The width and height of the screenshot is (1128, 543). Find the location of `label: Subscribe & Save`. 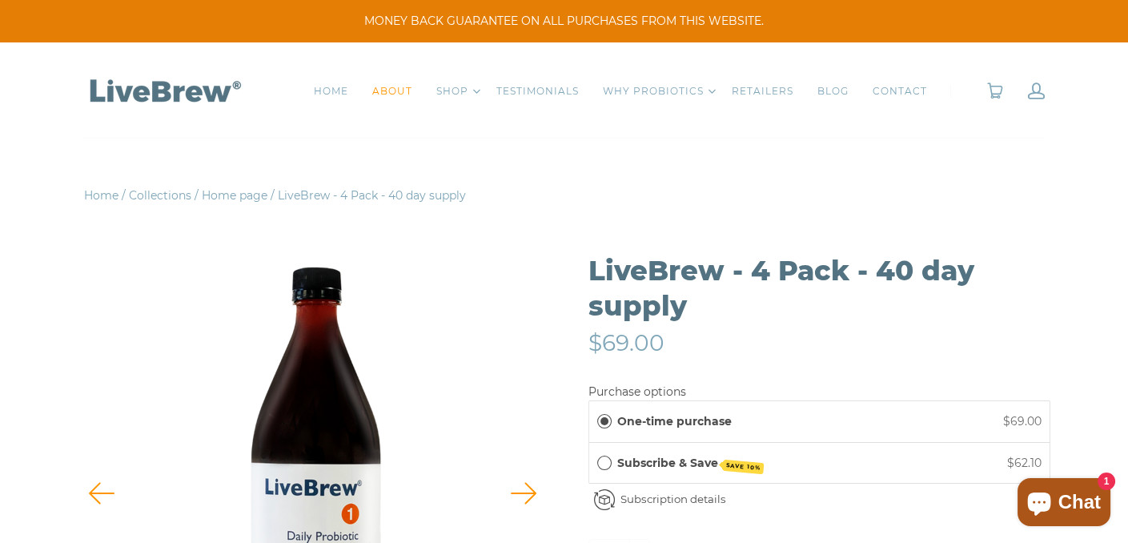

label: Subscribe & Save is located at coordinates (690, 463).